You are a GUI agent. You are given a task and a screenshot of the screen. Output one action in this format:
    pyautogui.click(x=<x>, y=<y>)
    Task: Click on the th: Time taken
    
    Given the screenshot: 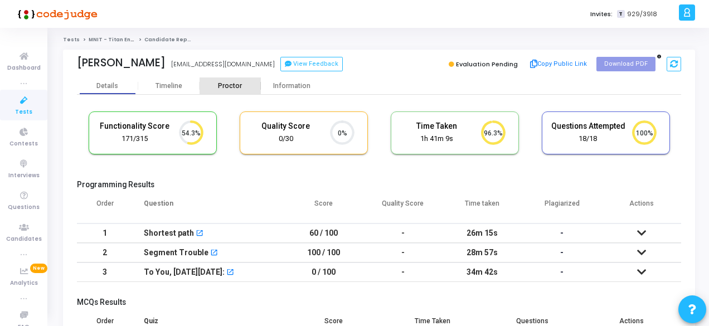 What is the action you would take?
    pyautogui.click(x=482, y=208)
    